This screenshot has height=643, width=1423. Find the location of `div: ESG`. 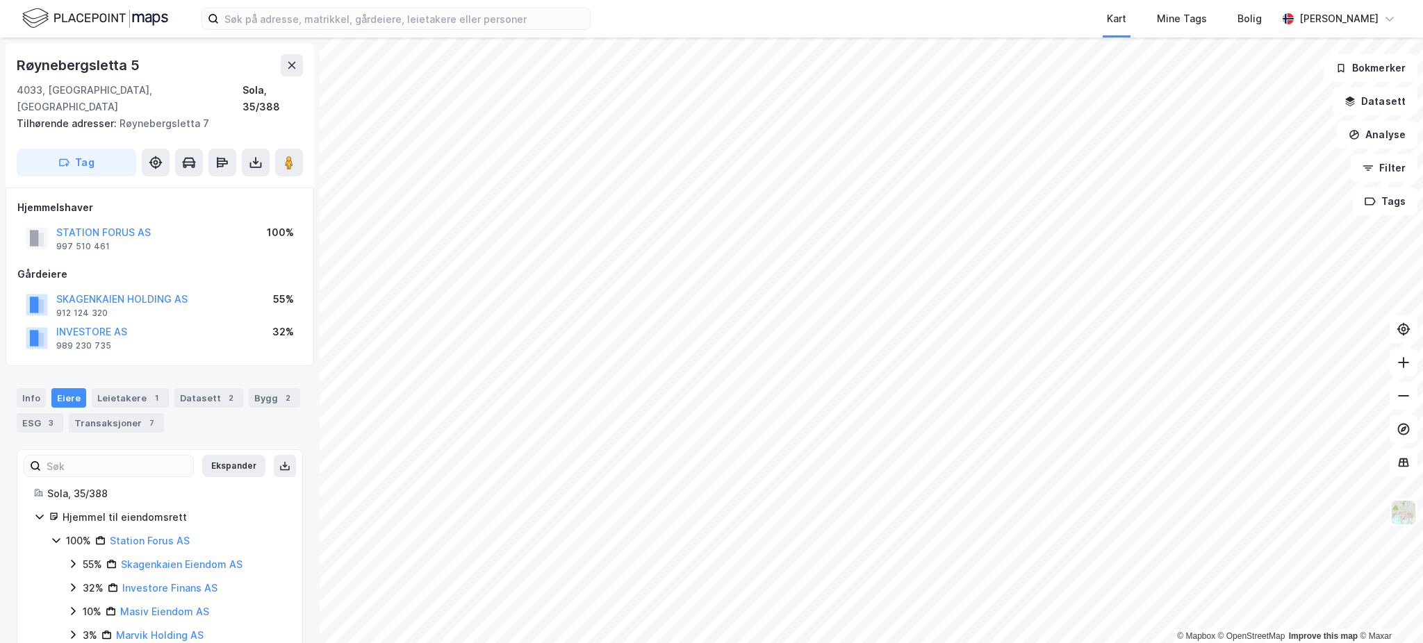

div: ESG is located at coordinates (40, 423).